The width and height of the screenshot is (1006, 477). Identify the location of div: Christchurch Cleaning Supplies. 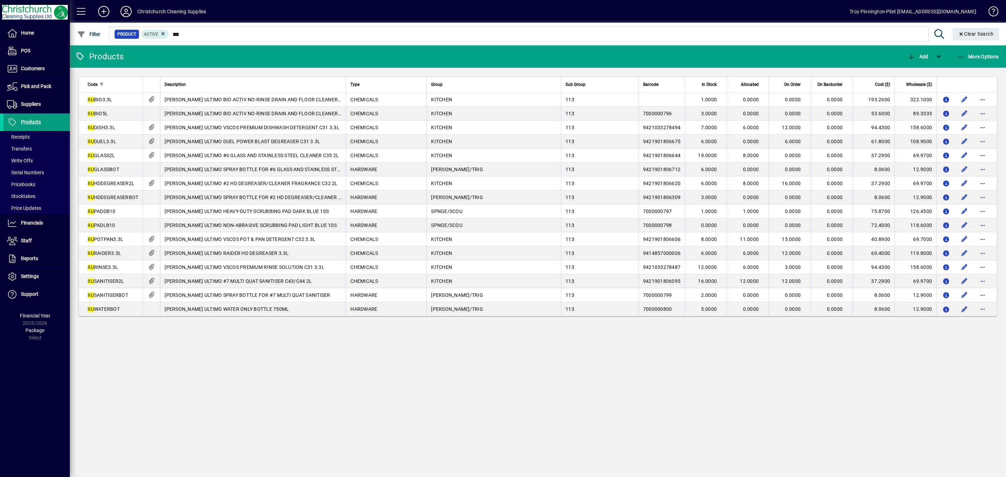
(172, 12).